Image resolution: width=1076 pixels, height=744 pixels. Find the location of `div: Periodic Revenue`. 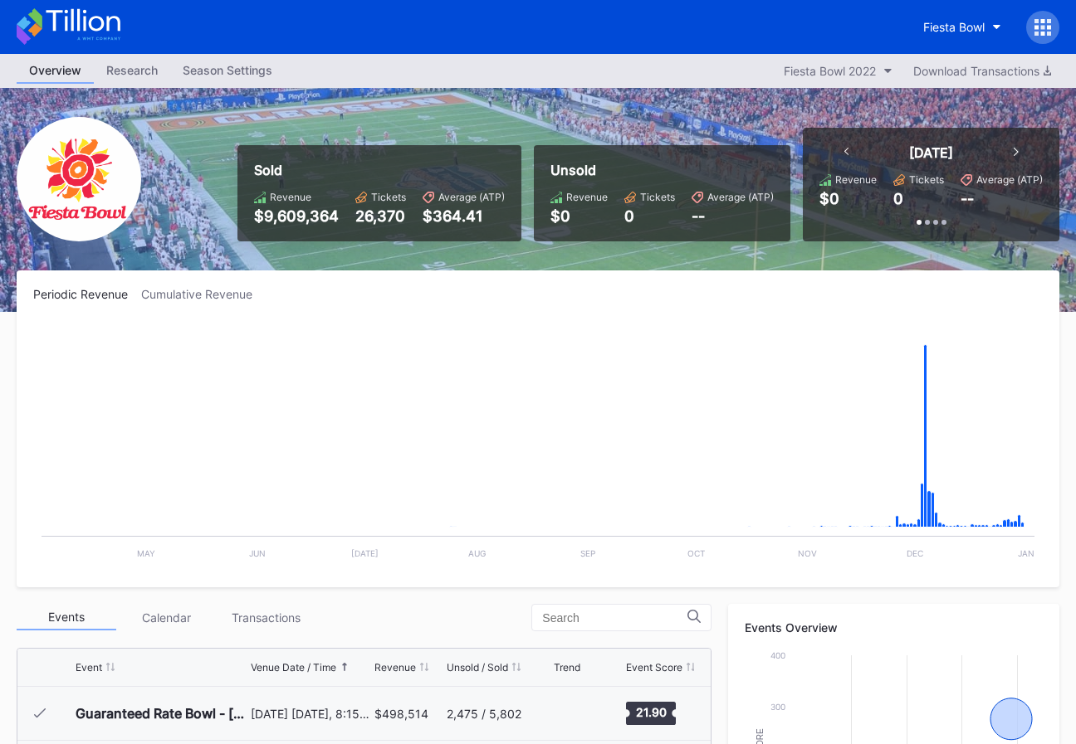

div: Periodic Revenue is located at coordinates (87, 294).